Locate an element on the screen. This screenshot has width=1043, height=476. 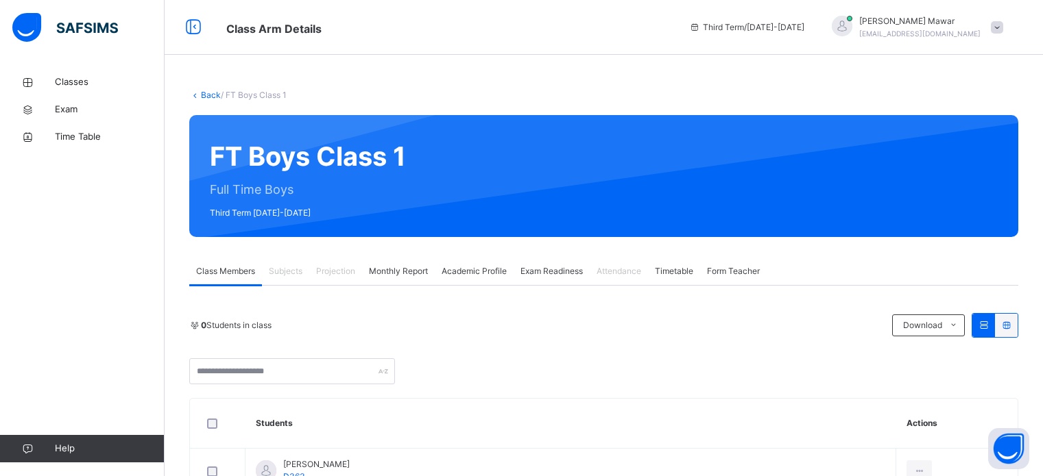
button: Open asap is located at coordinates (1008, 449).